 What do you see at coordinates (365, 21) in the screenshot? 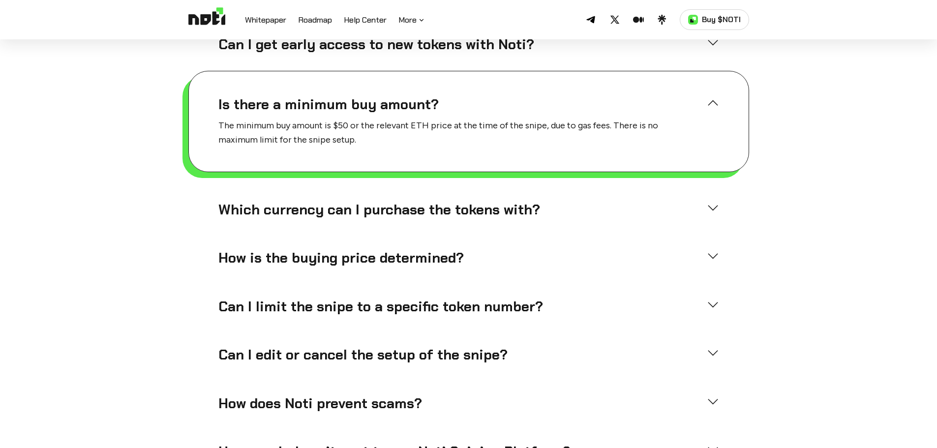
I see `a: Help Center` at bounding box center [365, 21].